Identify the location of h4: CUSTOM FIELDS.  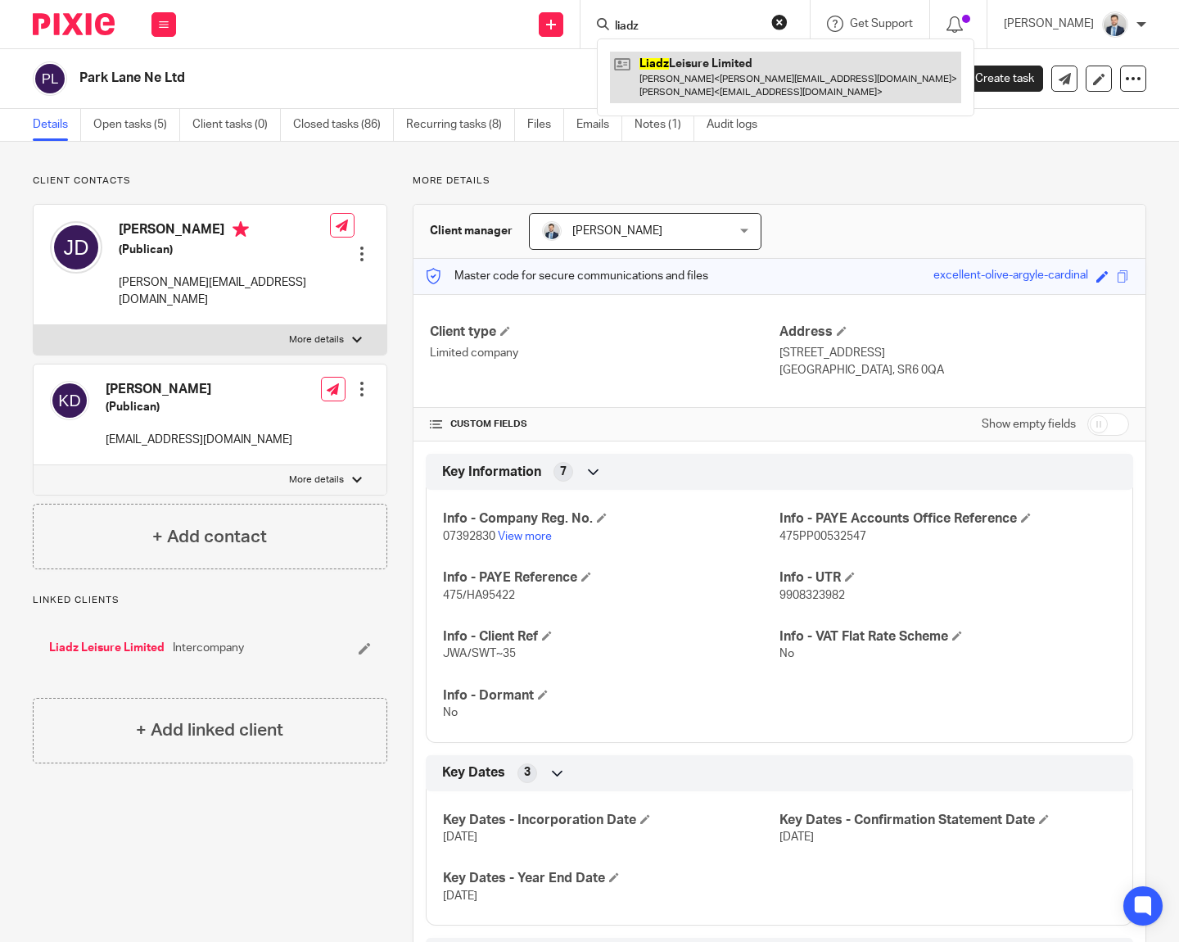
(604, 424).